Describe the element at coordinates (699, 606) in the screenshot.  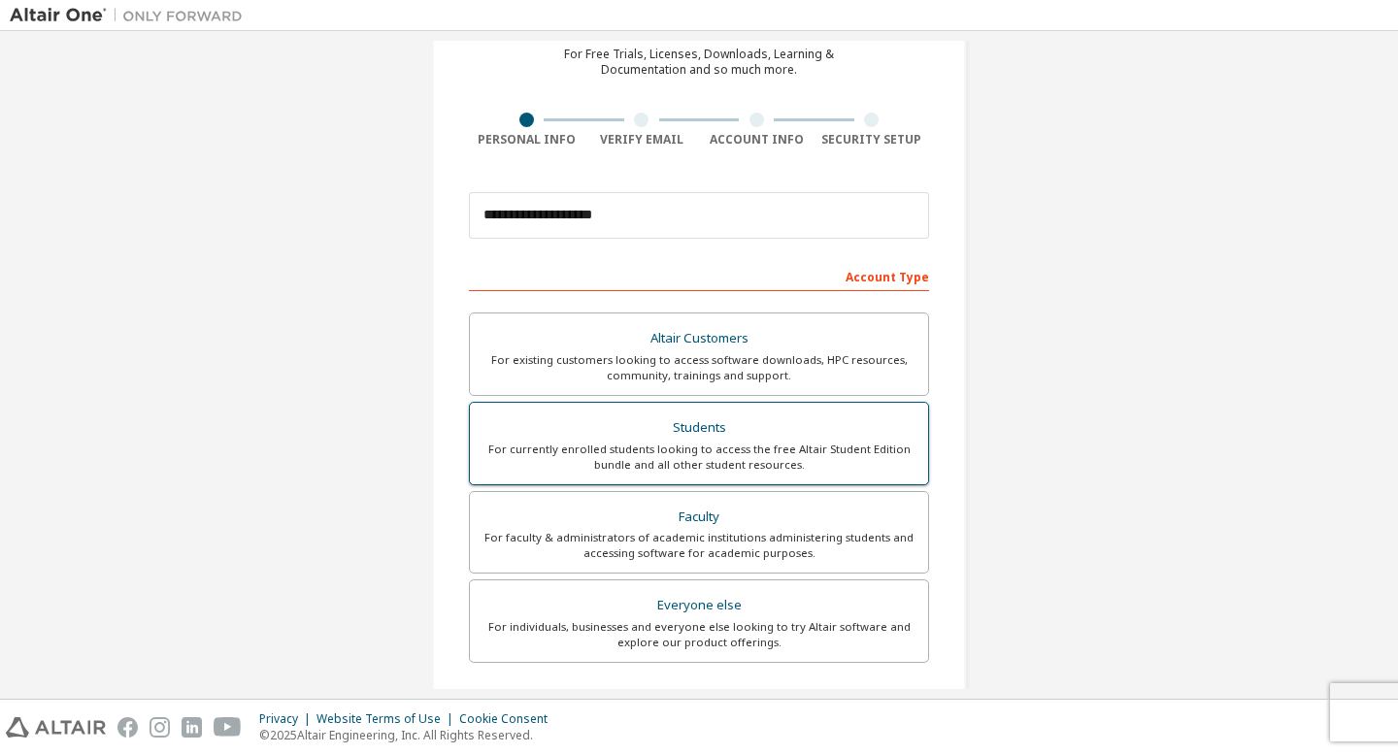
I see `div: Everyone else` at that location.